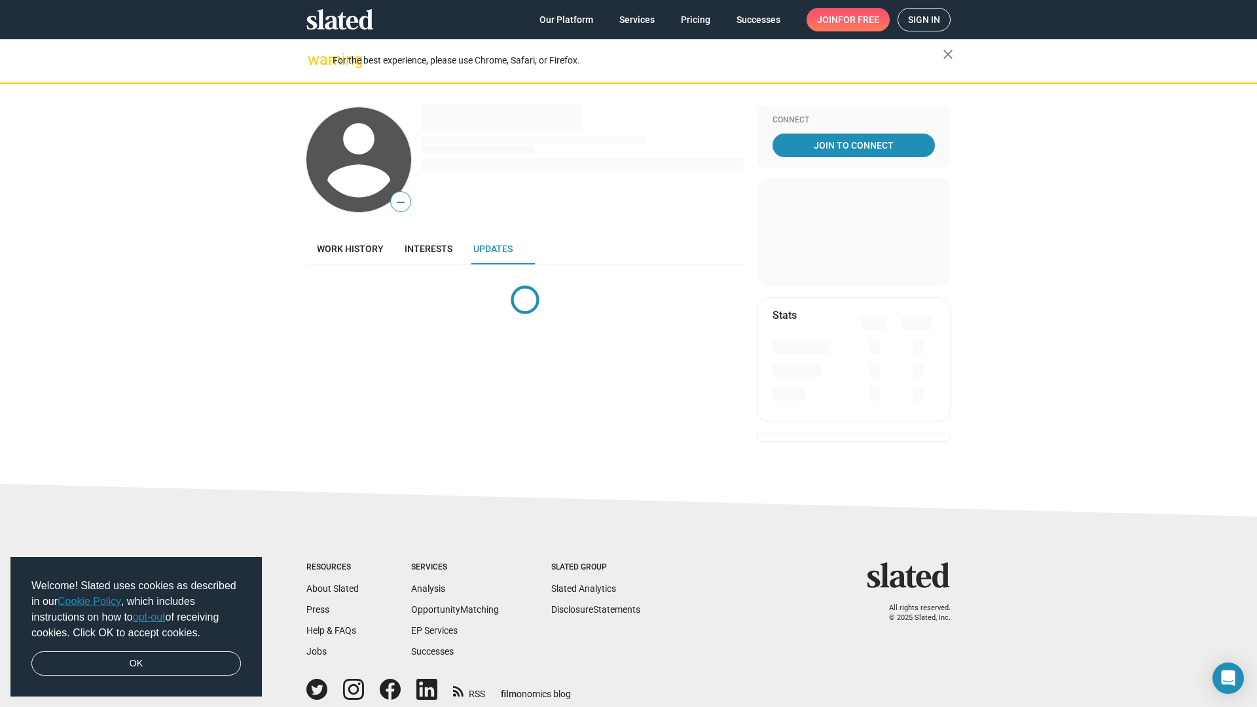  Describe the element at coordinates (493, 249) in the screenshot. I see `span: Updates` at that location.